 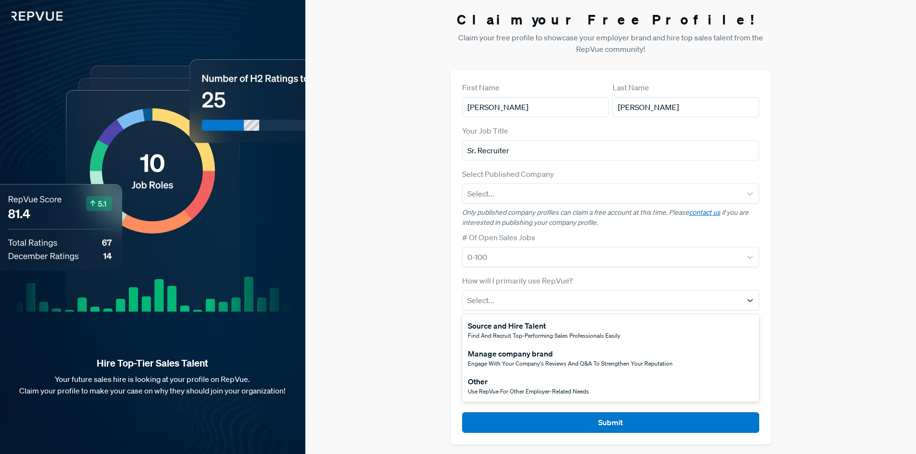 I want to click on p: Claim your free profile to showcase your employer brand and hire top sales talent from the RepVue..., so click(x=611, y=43).